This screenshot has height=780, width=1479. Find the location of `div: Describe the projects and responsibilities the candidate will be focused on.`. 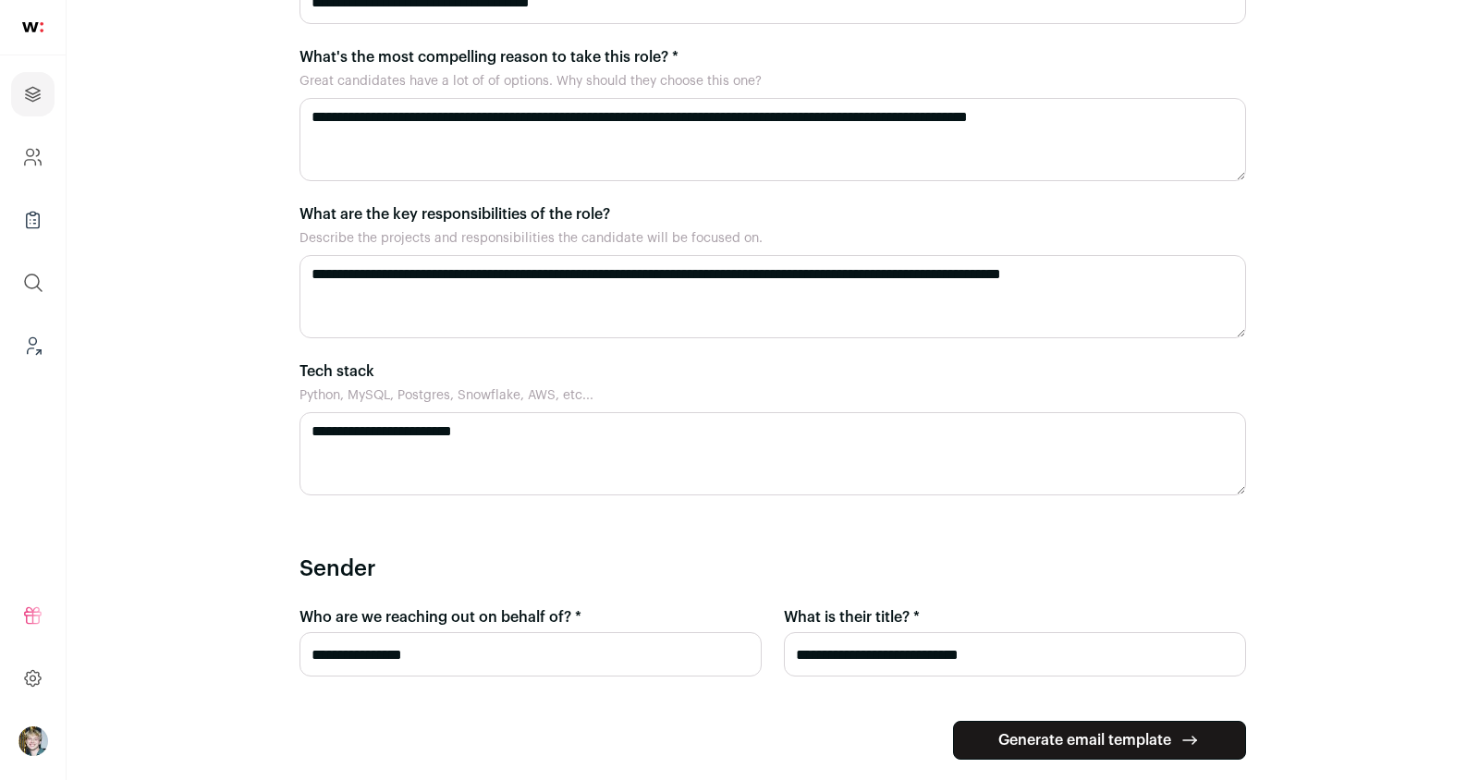

div: Describe the projects and responsibilities the candidate will be focused on. is located at coordinates (773, 238).